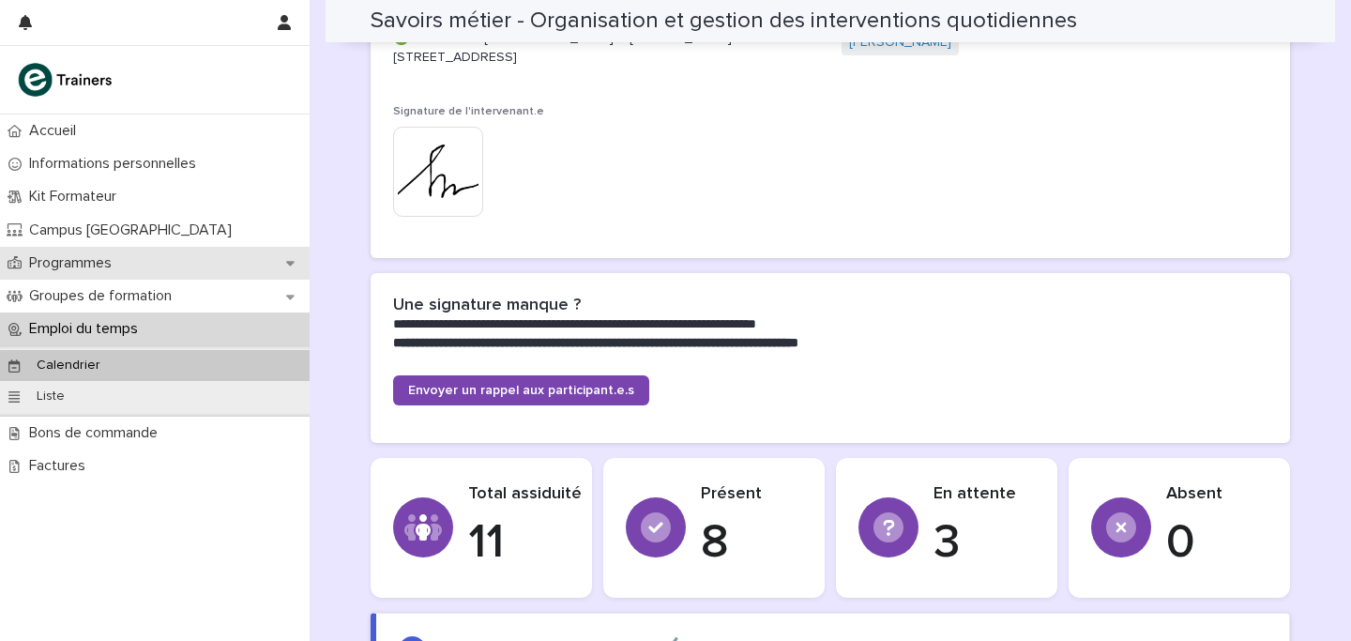 The height and width of the screenshot is (641, 1351). Describe the element at coordinates (525, 543) in the screenshot. I see `p: 11` at that location.